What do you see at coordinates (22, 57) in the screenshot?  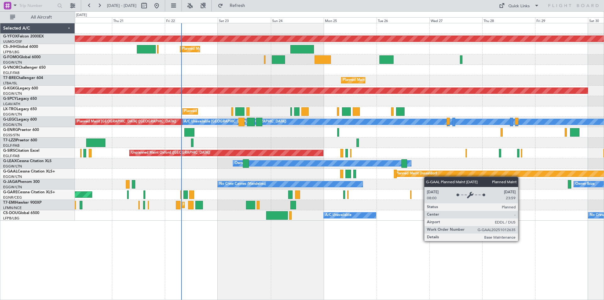 I see `a: G-FOMOGlobal 6000` at bounding box center [22, 57].